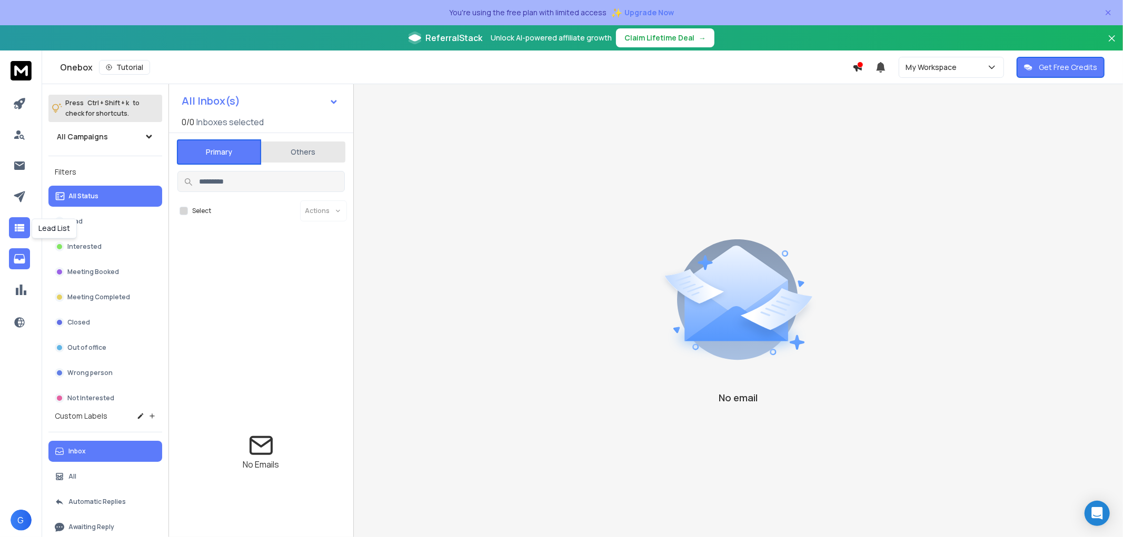 Image resolution: width=1123 pixels, height=537 pixels. Describe the element at coordinates (81, 416) in the screenshot. I see `h3: Custom Labels` at that location.